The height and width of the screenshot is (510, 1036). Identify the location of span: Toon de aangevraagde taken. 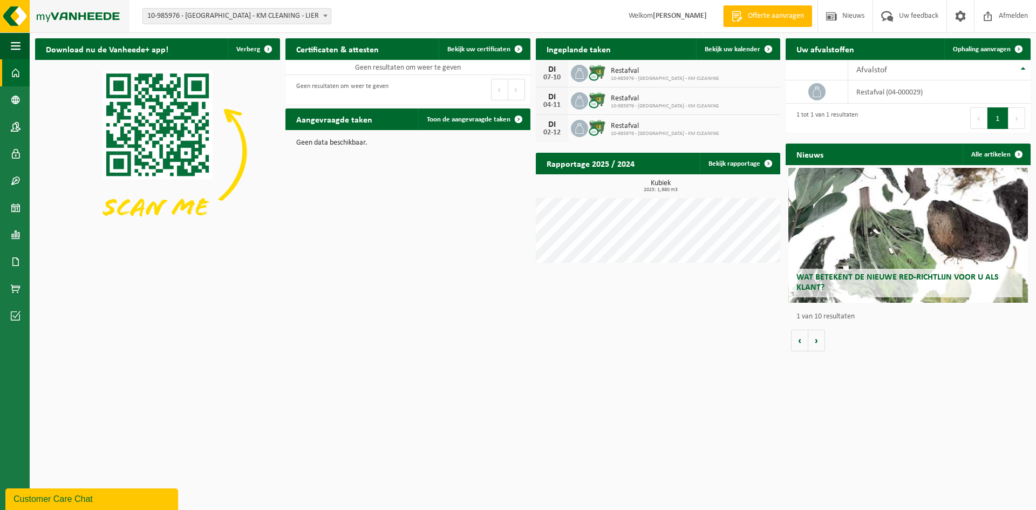
(468, 119).